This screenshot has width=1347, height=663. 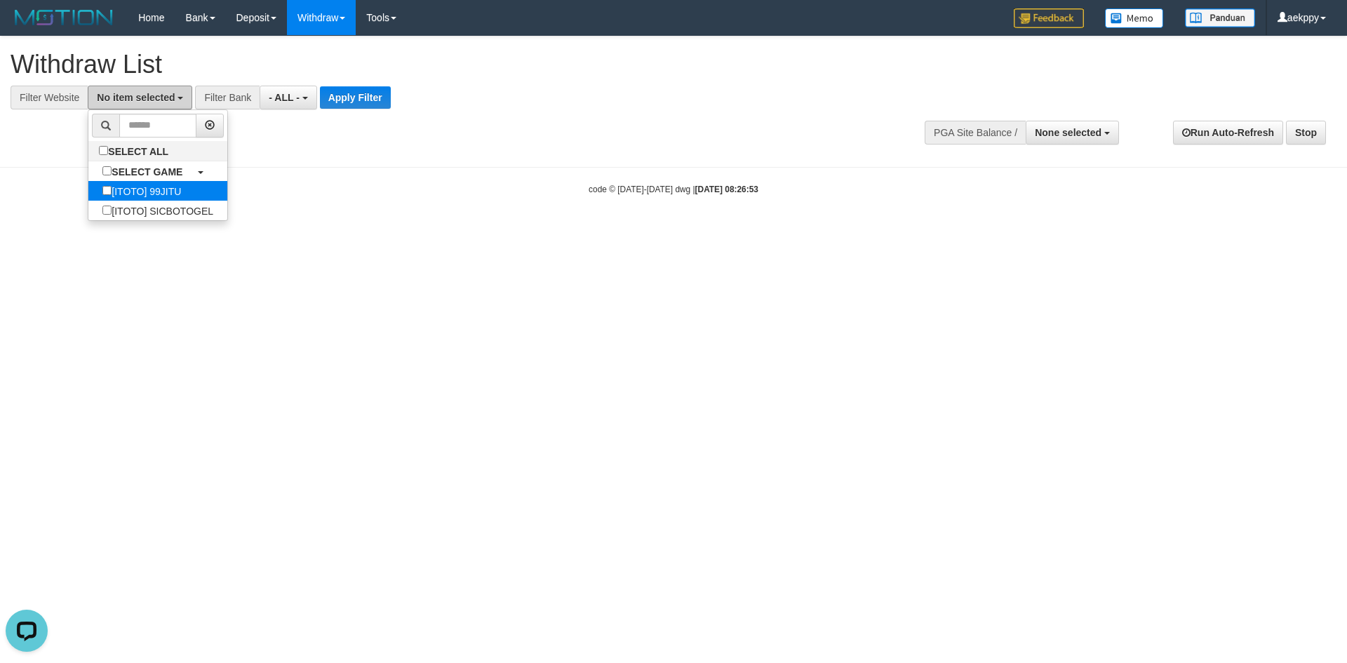 What do you see at coordinates (27, 27) in the screenshot?
I see `button: Open LiveChat chat widget` at bounding box center [27, 27].